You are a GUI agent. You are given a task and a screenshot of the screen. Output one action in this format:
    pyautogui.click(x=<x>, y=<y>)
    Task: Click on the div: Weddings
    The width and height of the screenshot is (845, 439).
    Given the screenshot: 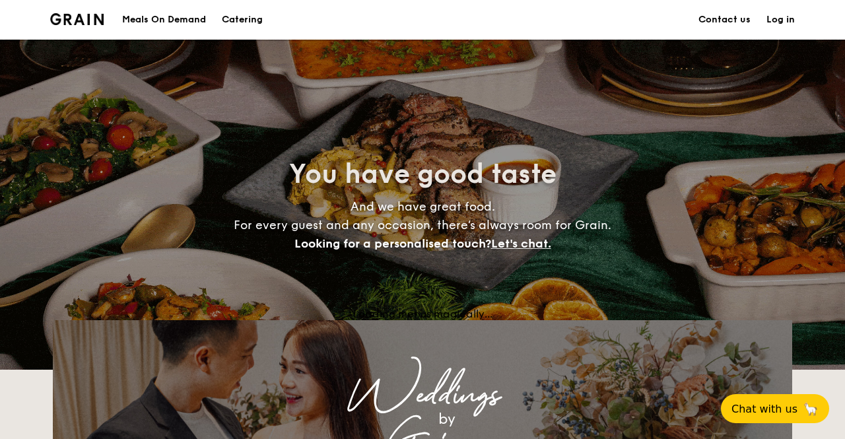 What is the action you would take?
    pyautogui.click(x=422, y=395)
    